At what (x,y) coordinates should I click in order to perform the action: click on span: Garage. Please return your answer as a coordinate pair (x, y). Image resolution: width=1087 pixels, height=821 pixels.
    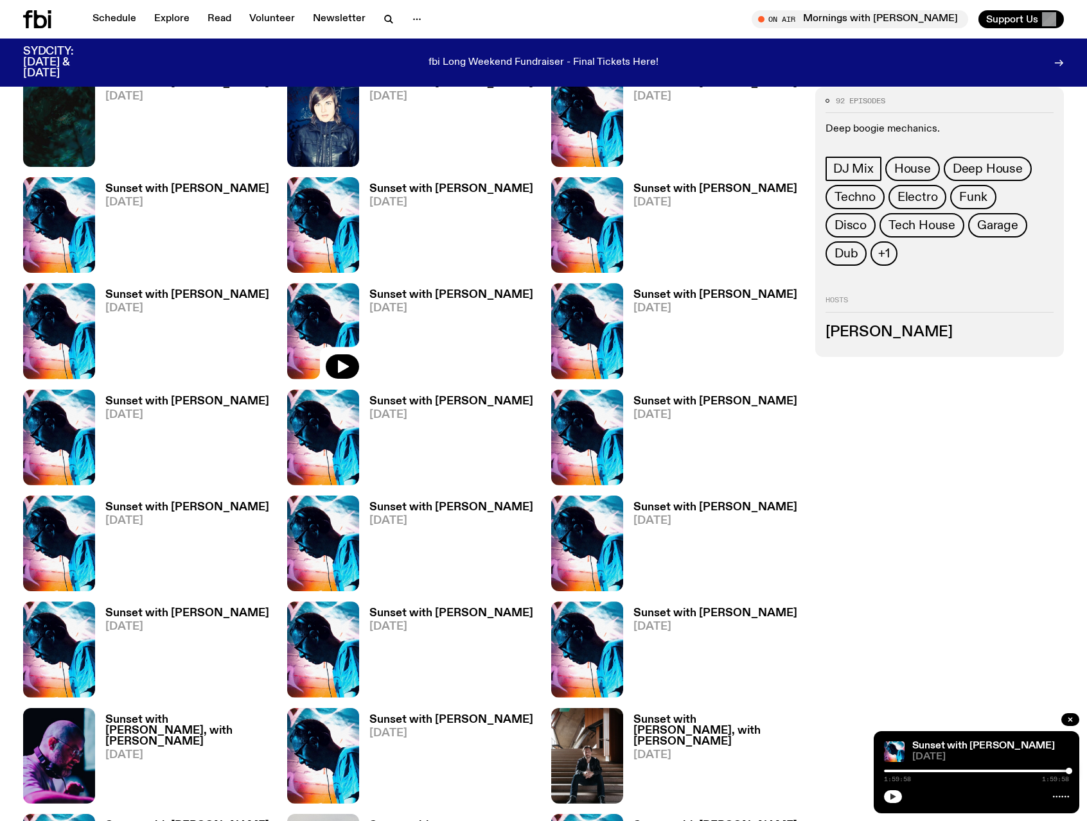
    Looking at the image, I should click on (997, 225).